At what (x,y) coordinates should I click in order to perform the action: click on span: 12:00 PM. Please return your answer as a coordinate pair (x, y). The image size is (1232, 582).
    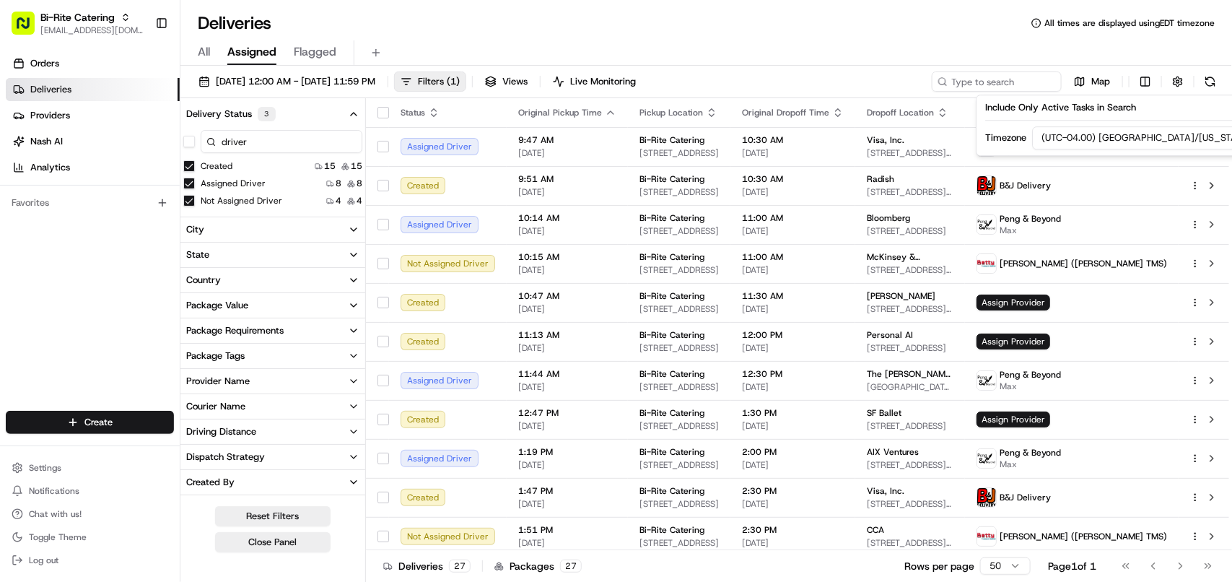
    Looking at the image, I should click on (793, 335).